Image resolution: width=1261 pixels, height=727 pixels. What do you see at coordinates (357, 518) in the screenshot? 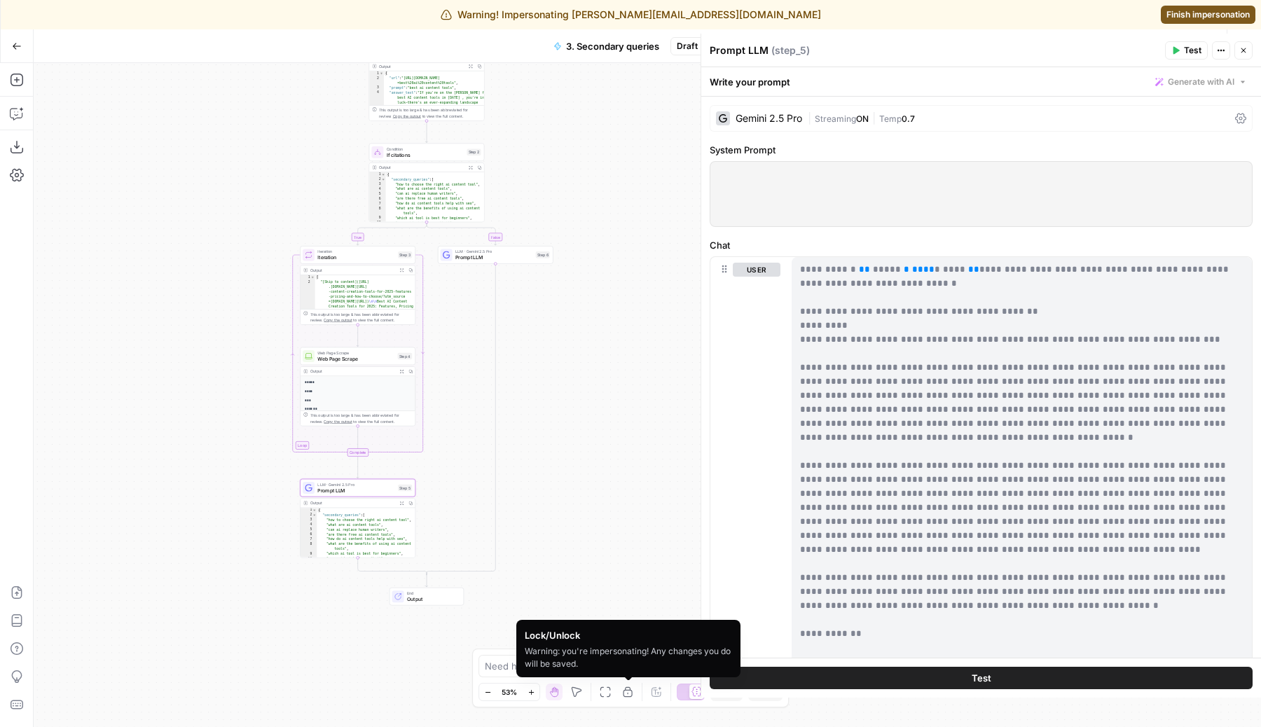
I see `div: LLM · Gemini 2.5 ProPrompt LLMStep 5Output{ "secondary_queries":[ "how to choose the right ai con...` at bounding box center [357, 518].